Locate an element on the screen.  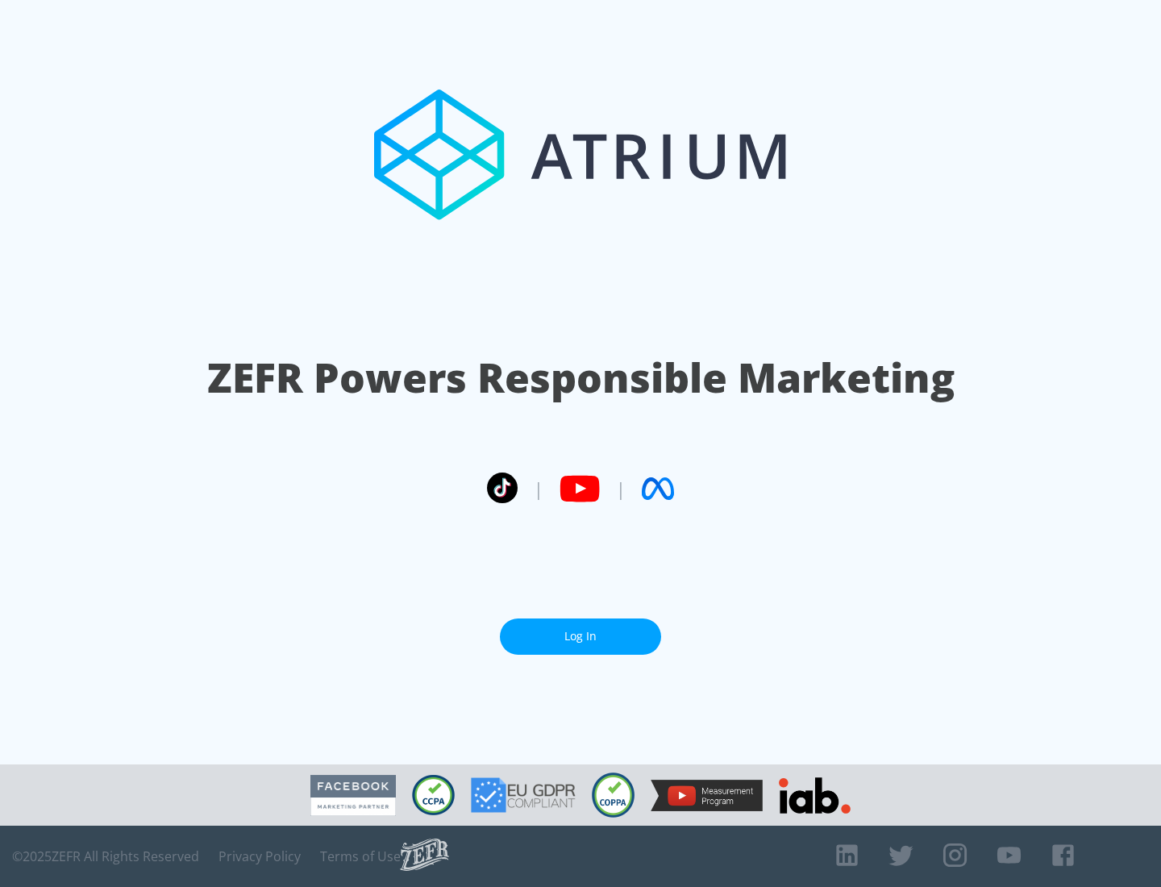
a: Terms of Use is located at coordinates (360, 856).